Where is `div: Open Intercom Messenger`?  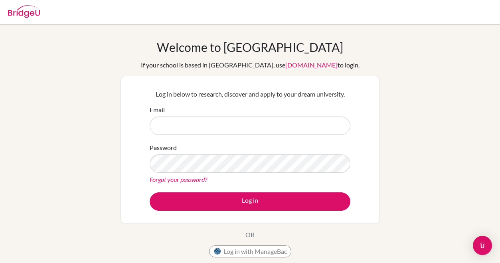 div: Open Intercom Messenger is located at coordinates (482, 245).